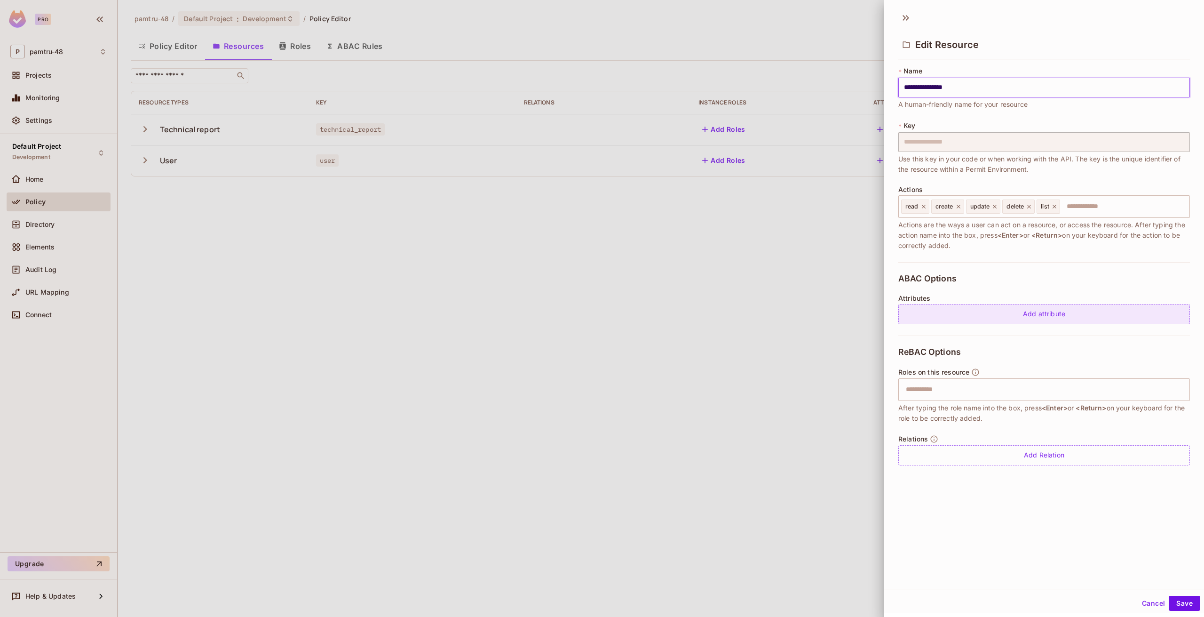  I want to click on span: A human-friendly name for your resource, so click(963, 104).